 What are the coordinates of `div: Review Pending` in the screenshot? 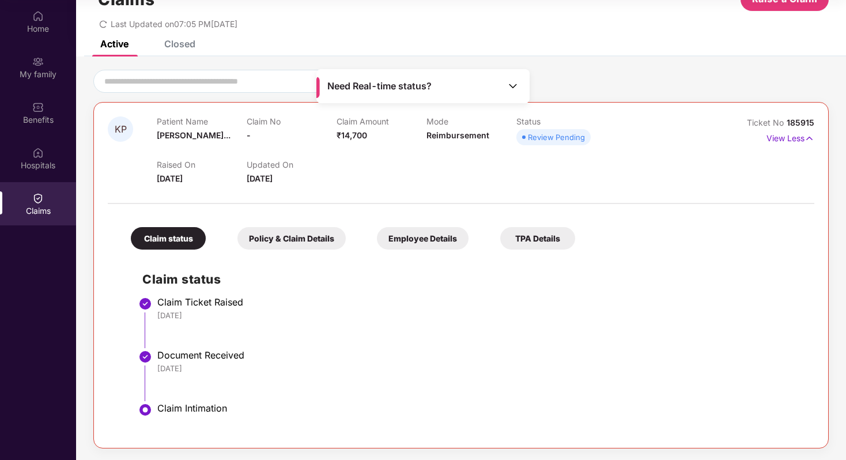 It's located at (556, 137).